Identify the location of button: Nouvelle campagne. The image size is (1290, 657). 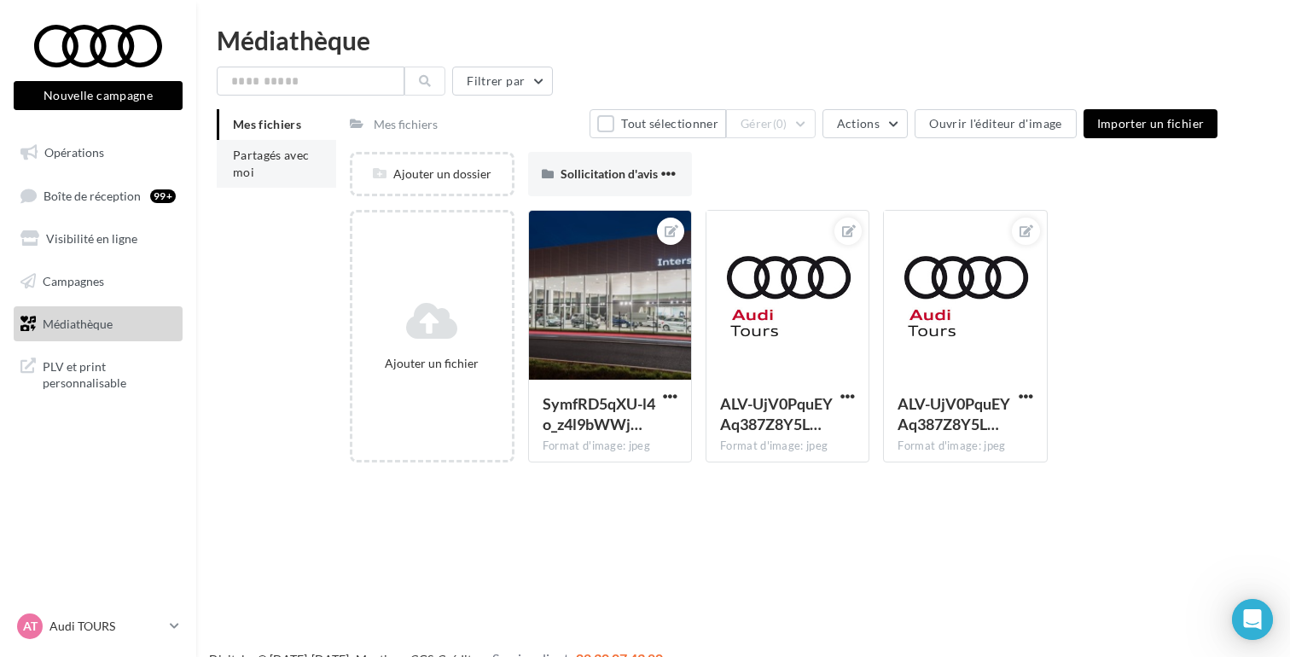
(98, 96).